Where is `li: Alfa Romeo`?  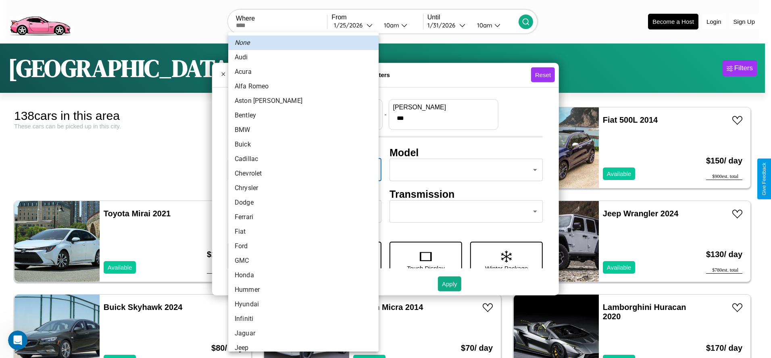
li: Alfa Romeo is located at coordinates (303, 86).